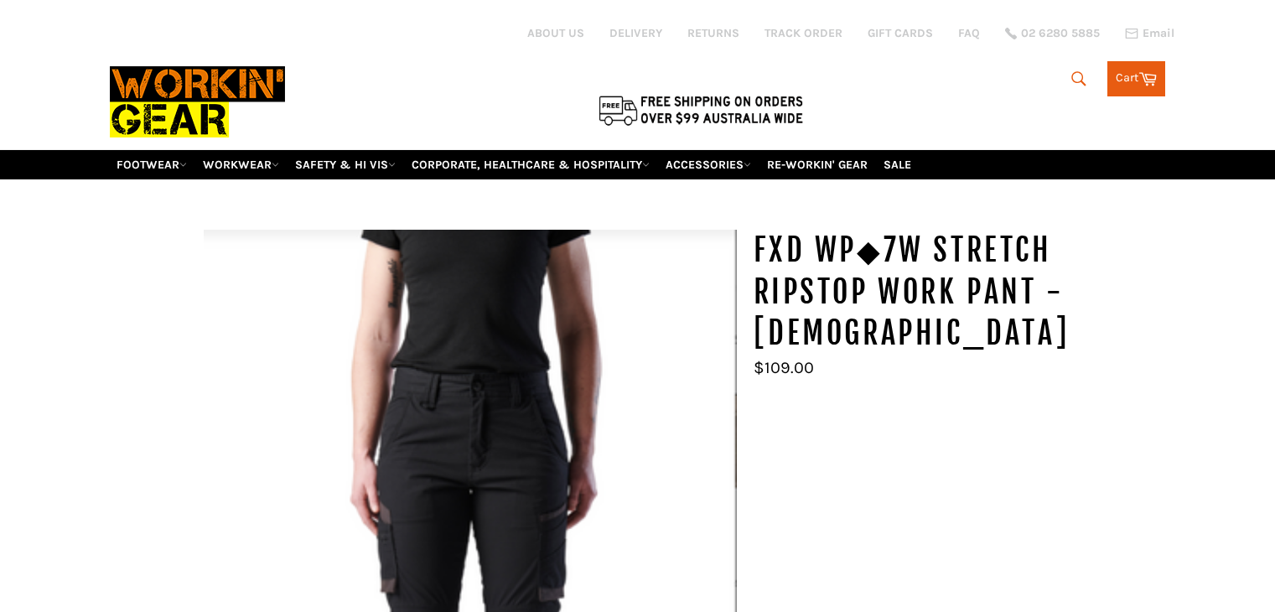  What do you see at coordinates (556, 33) in the screenshot?
I see `a: ABOUT US` at bounding box center [556, 33].